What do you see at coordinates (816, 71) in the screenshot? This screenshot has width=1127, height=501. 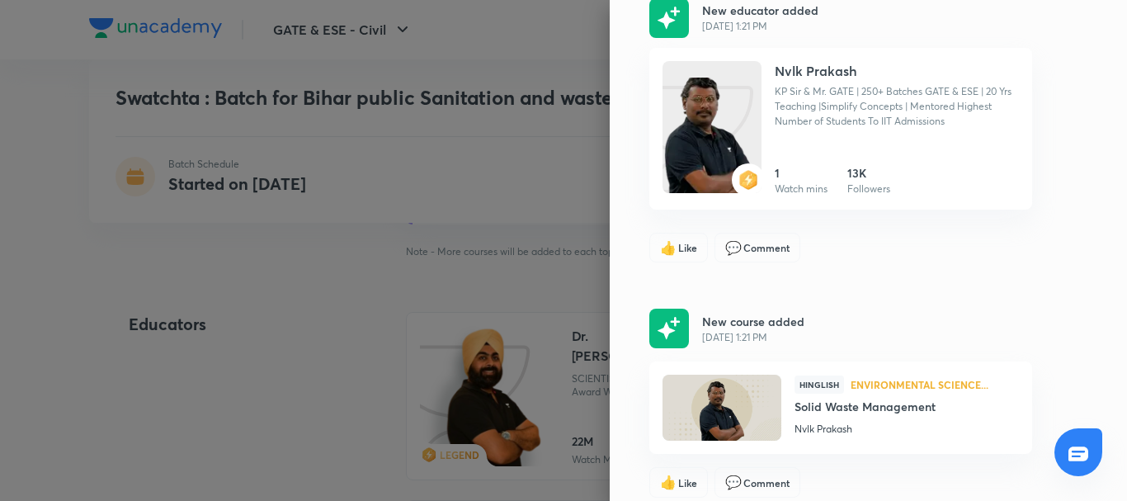 I see `h4: Nvlk Prakash` at bounding box center [816, 71].